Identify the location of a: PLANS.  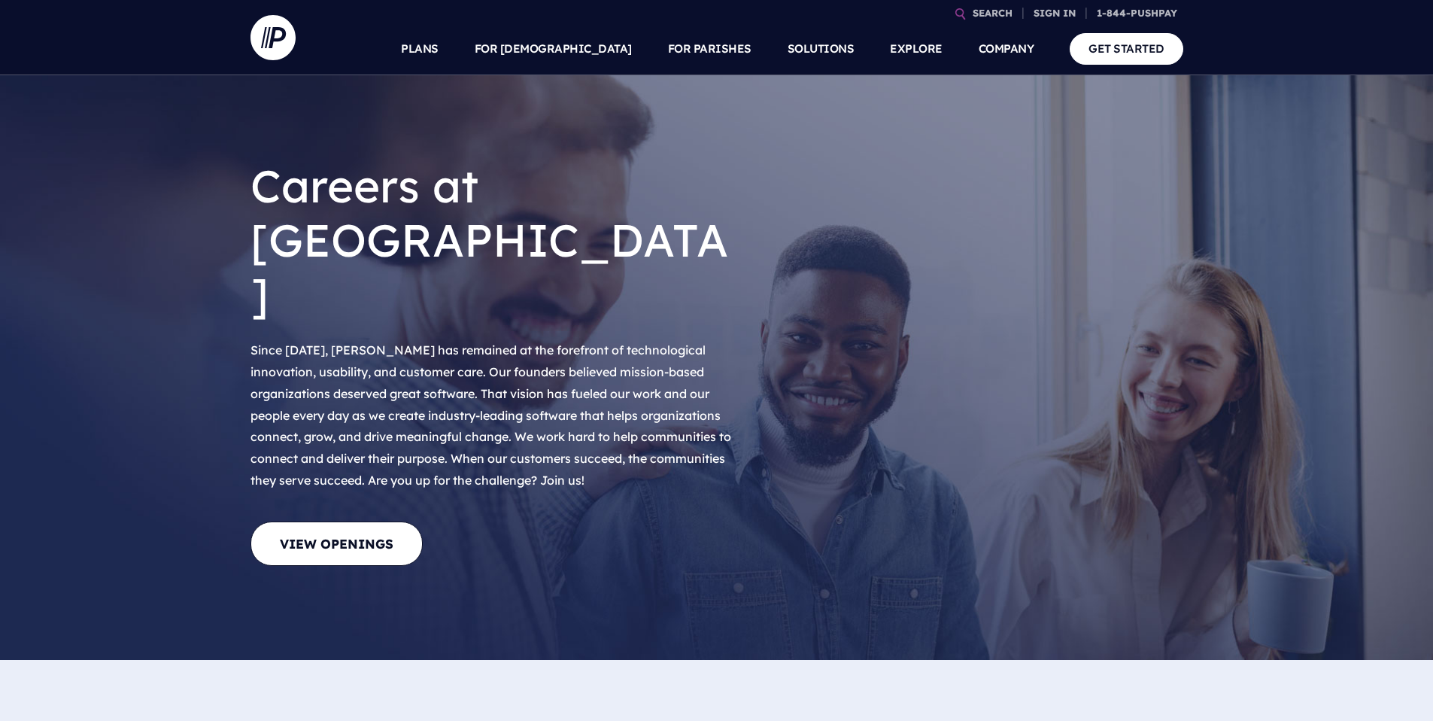
(420, 49).